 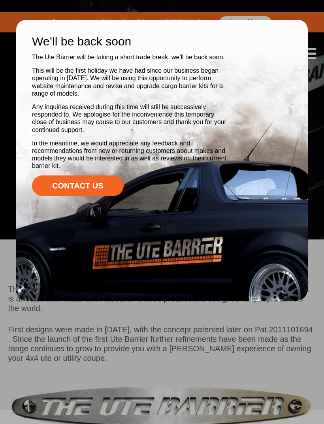 What do you see at coordinates (78, 186) in the screenshot?
I see `a: Contact Us` at bounding box center [78, 186].